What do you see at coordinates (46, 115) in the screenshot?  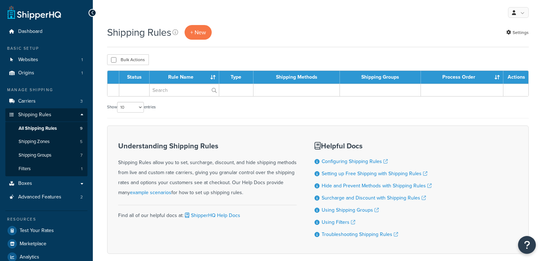 I see `a: Shipping Rules` at bounding box center [46, 115].